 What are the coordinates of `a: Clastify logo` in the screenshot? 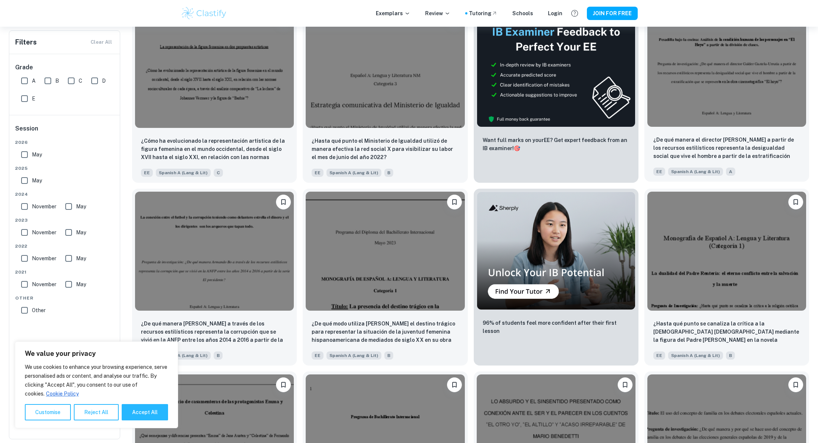 It's located at (204, 13).